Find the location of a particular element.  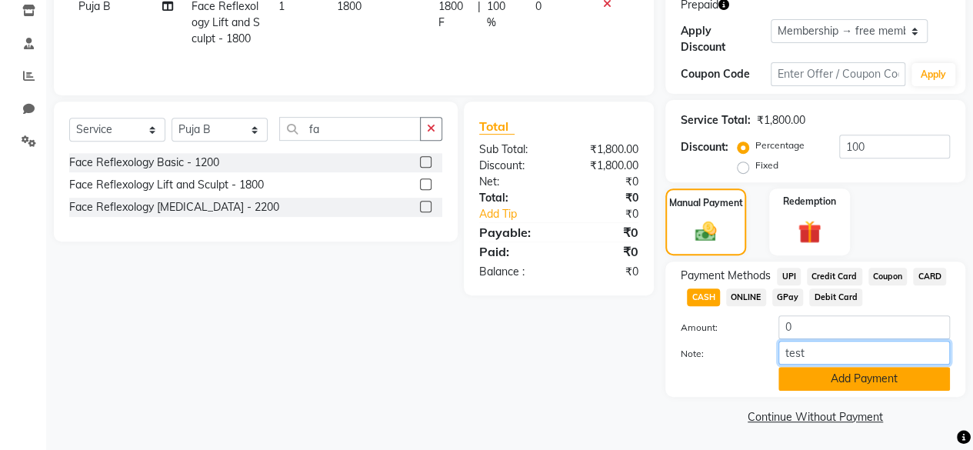

input: Add Note is located at coordinates (864, 352).